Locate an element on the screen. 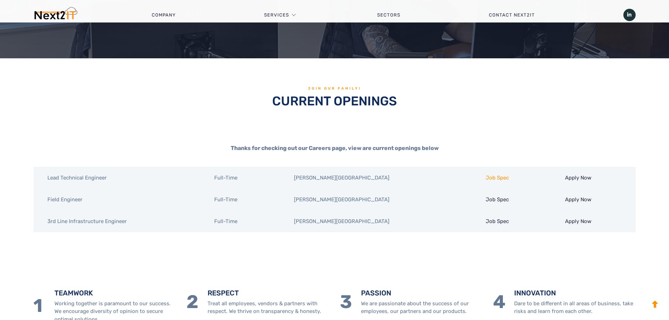 The width and height of the screenshot is (669, 320). a: Services is located at coordinates (277, 15).